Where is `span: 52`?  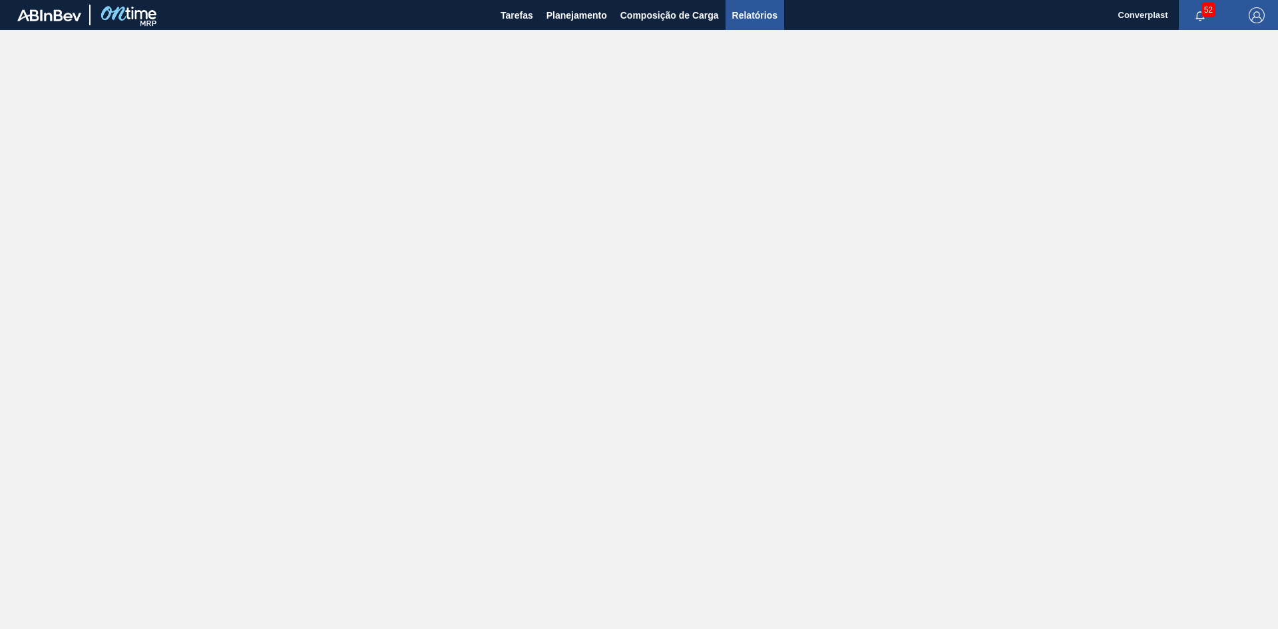 span: 52 is located at coordinates (1208, 10).